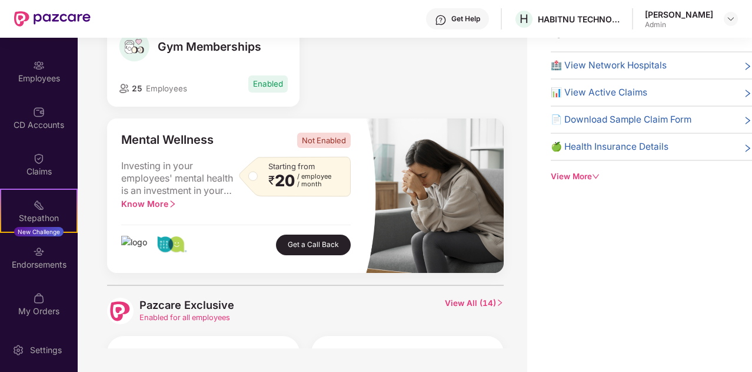  I want to click on span: down, so click(596, 176).